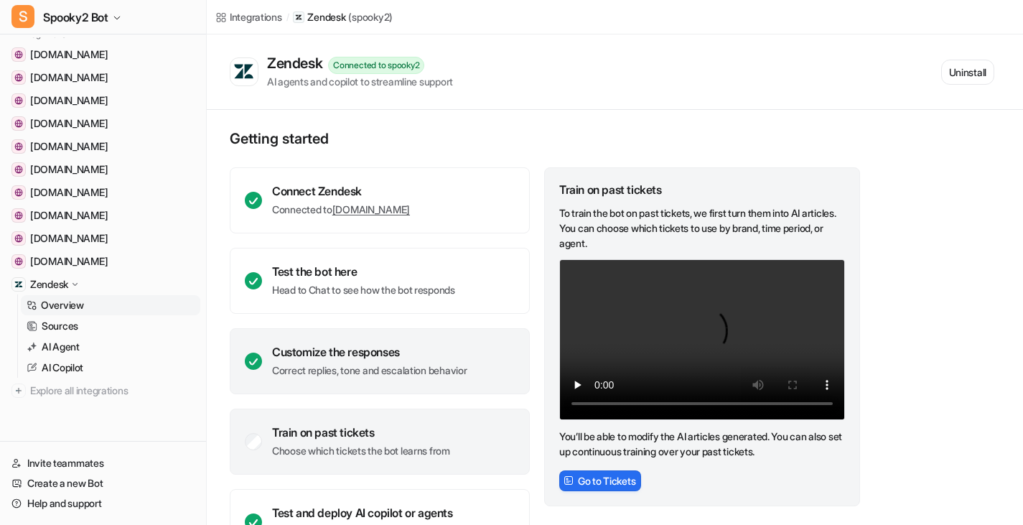  I want to click on button: Home, so click(238, 19).